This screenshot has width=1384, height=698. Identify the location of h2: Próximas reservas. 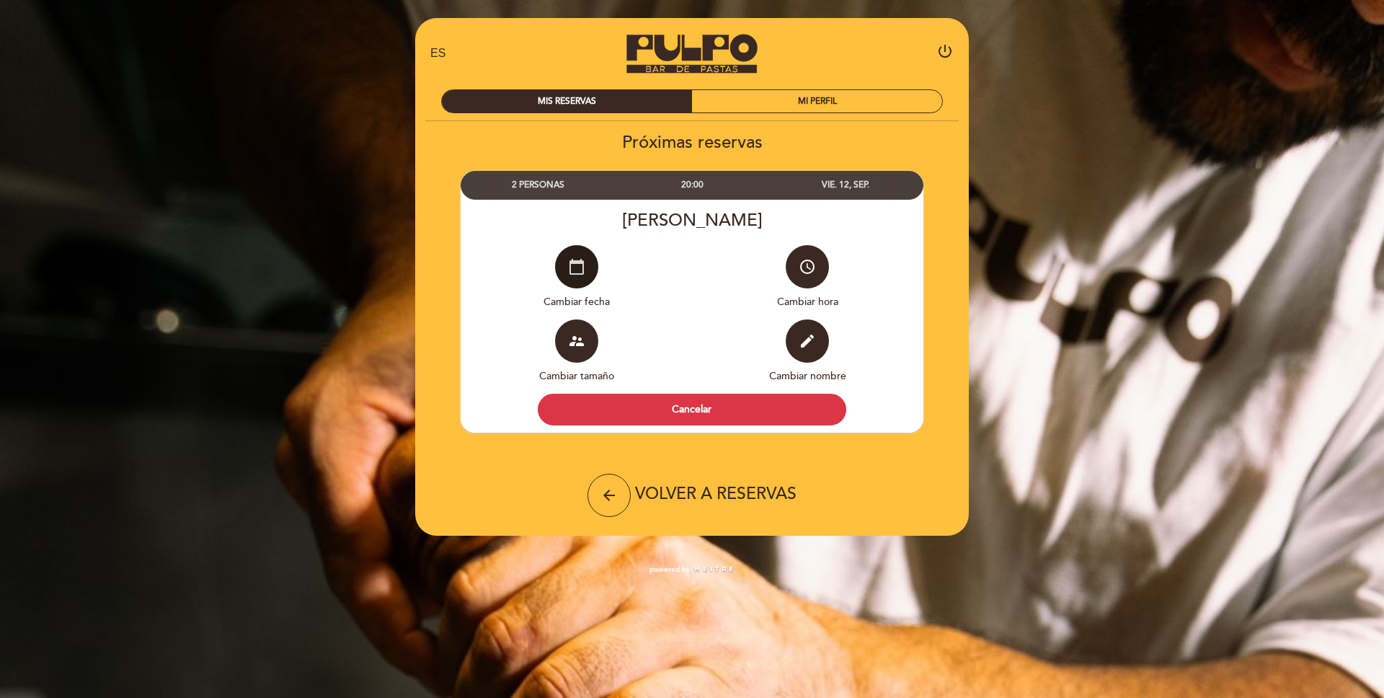
(692, 142).